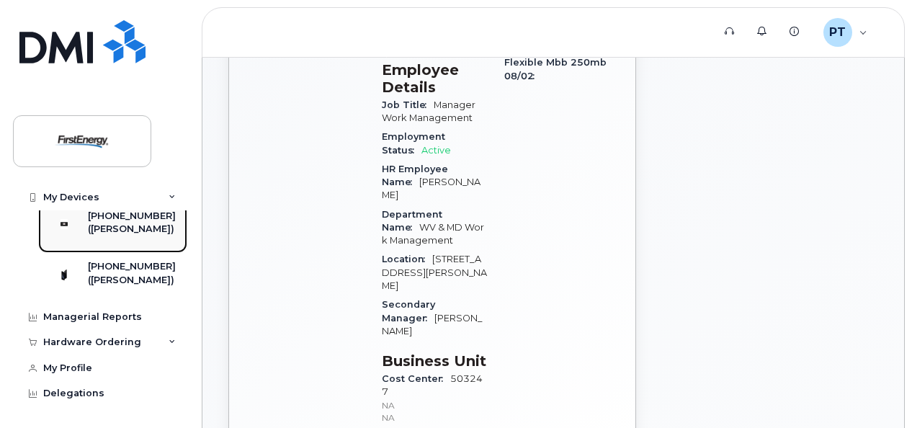 This screenshot has height=428, width=912. What do you see at coordinates (433, 233) in the screenshot?
I see `span: WV & MD Work Management` at bounding box center [433, 233].